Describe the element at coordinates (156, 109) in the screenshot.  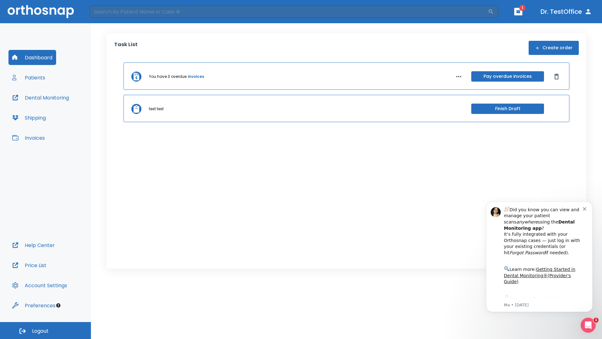
I see `p: test test` at that location.